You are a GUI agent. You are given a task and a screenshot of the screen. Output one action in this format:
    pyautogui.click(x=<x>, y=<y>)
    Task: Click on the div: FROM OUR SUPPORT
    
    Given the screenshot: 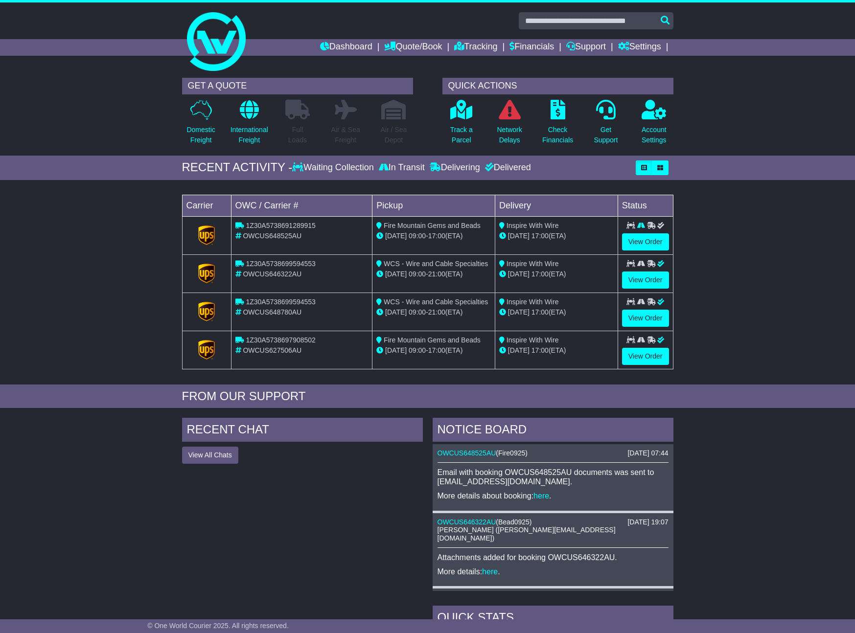 What is the action you would take?
    pyautogui.click(x=428, y=396)
    